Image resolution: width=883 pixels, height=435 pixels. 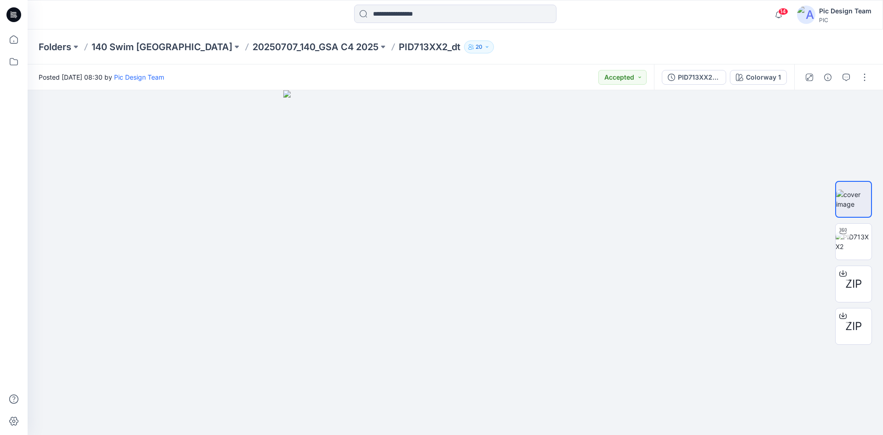 I want to click on div: PID713XX2_gsa, so click(x=699, y=77).